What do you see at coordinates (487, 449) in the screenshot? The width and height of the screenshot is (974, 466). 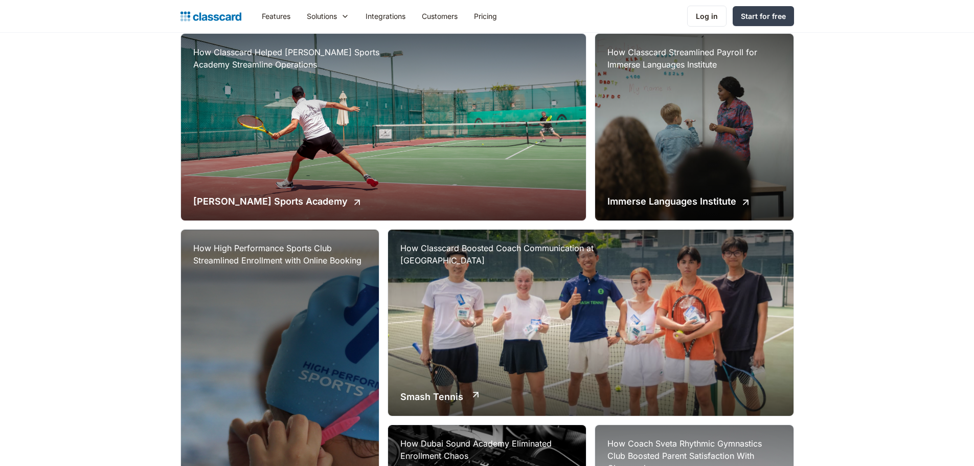 I see `h3: How Dubai Sound Academy Eliminated Enrollment Chaos` at bounding box center [487, 449].